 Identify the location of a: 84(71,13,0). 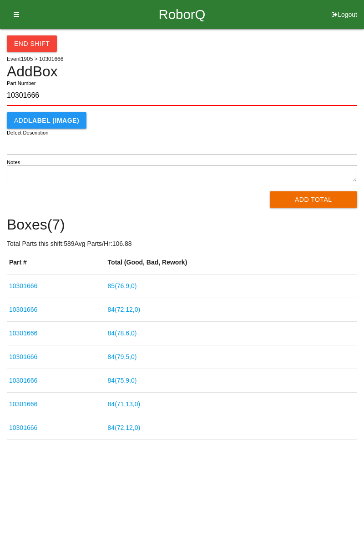
(124, 404).